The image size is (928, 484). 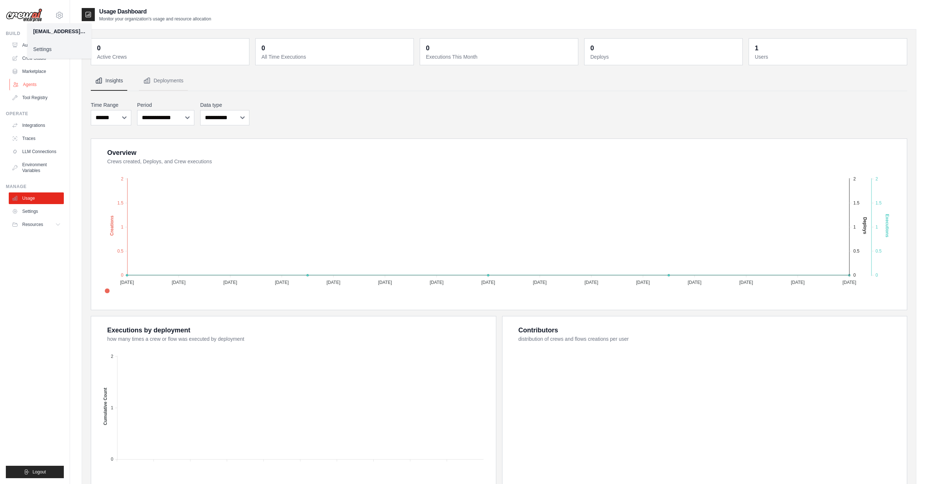 I want to click on text: Creations, so click(x=112, y=226).